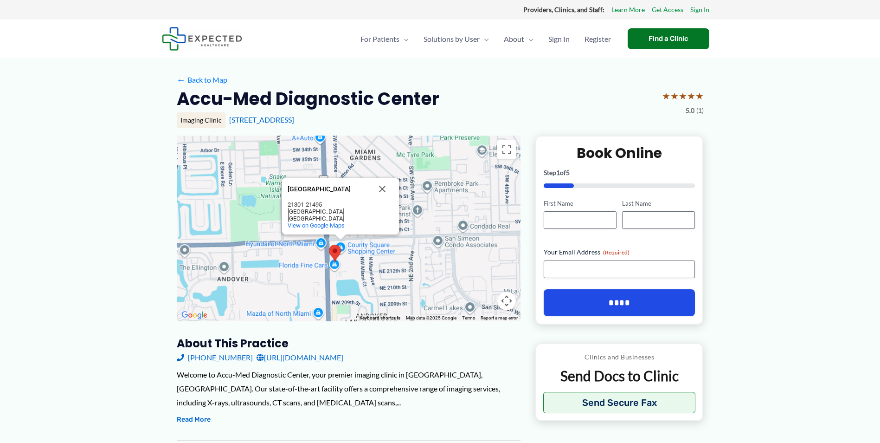  I want to click on button: Toggle fullscreen view, so click(507, 149).